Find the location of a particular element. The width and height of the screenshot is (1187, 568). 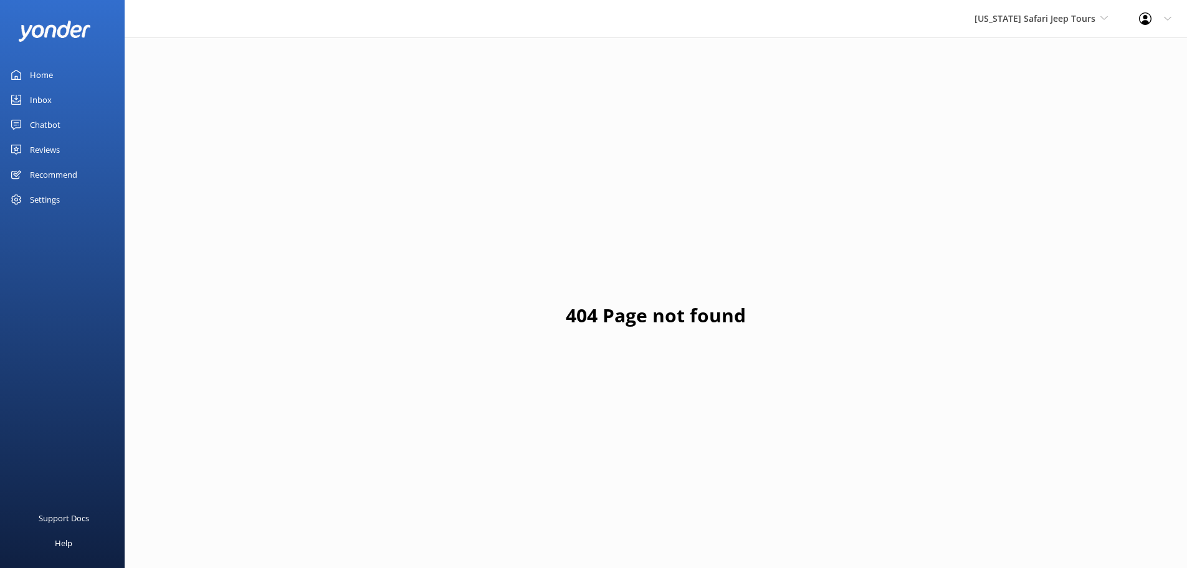

div: Reviews is located at coordinates (45, 150).